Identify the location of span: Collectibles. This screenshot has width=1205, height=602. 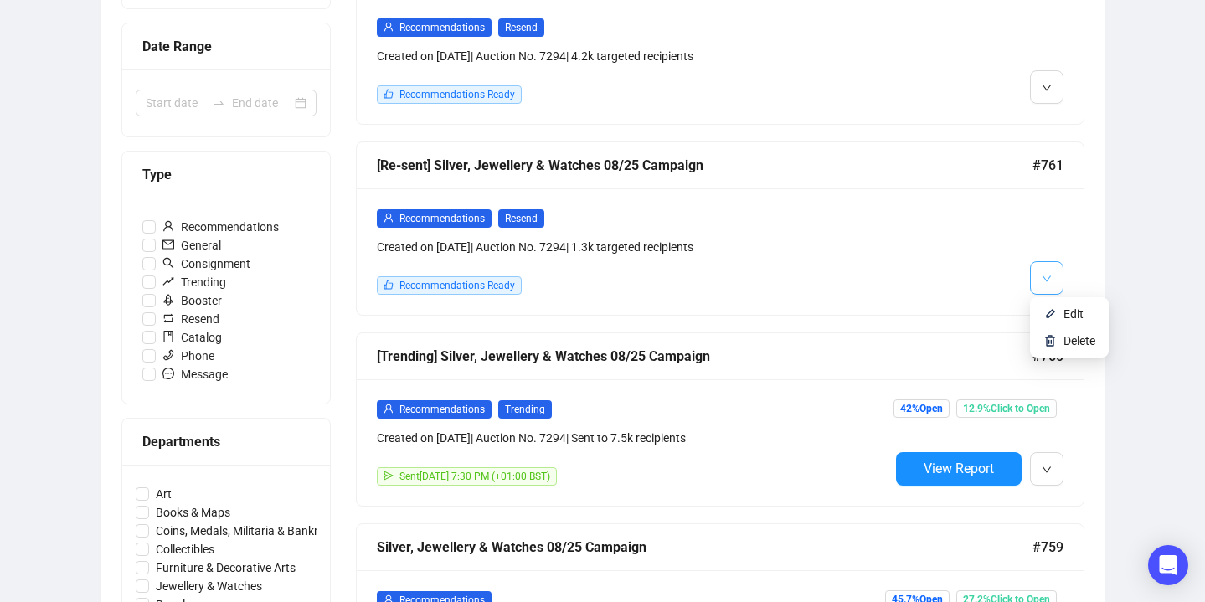
(185, 549).